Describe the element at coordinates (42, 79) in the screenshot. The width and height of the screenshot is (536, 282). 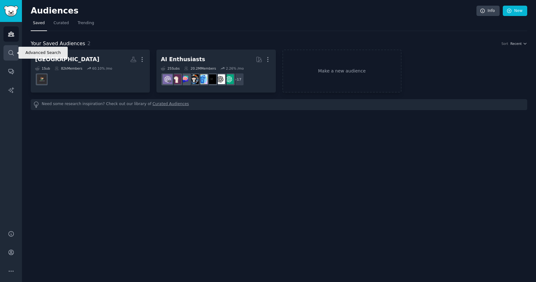
I see `img: Indian_flex` at that location.